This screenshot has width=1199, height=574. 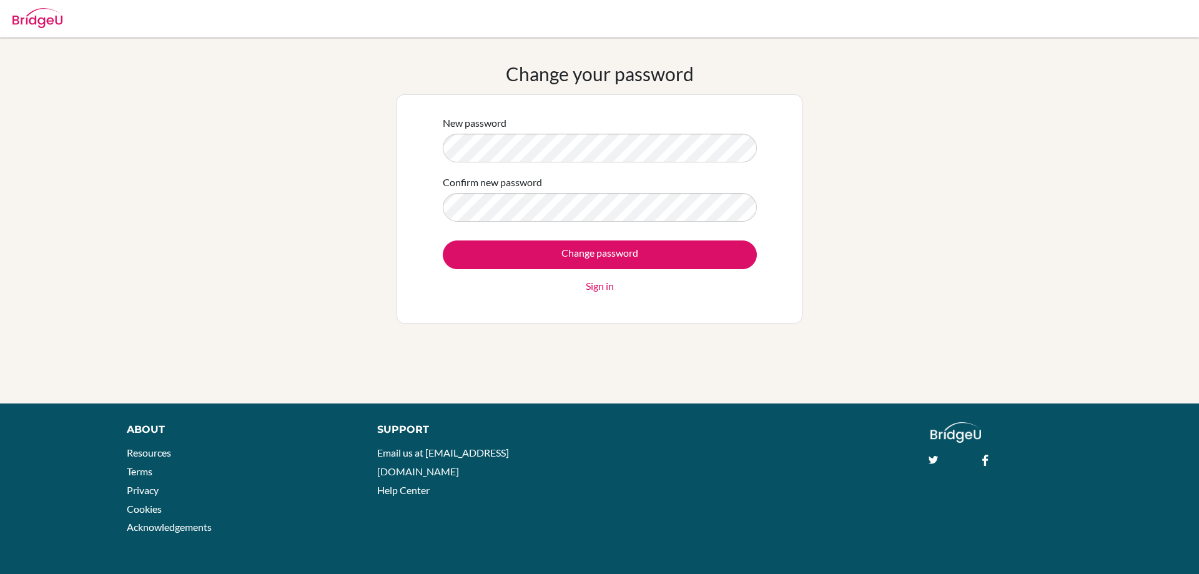 I want to click on a: Resources, so click(x=149, y=452).